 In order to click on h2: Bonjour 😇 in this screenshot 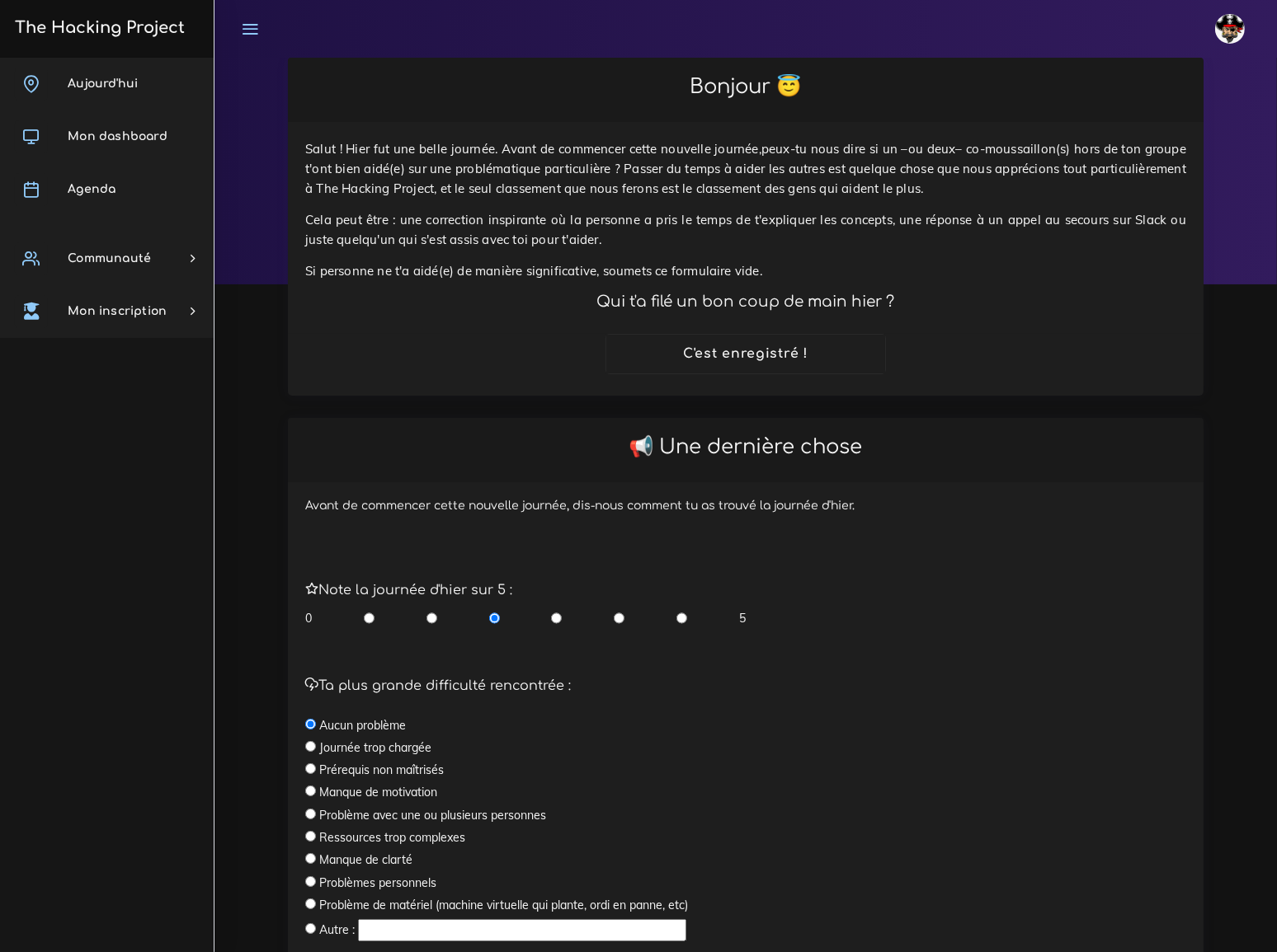, I will do `click(746, 87)`.